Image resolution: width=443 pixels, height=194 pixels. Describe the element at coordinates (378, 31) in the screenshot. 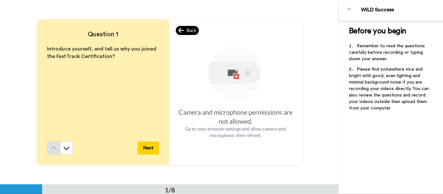

I see `span: Before you begin` at that location.